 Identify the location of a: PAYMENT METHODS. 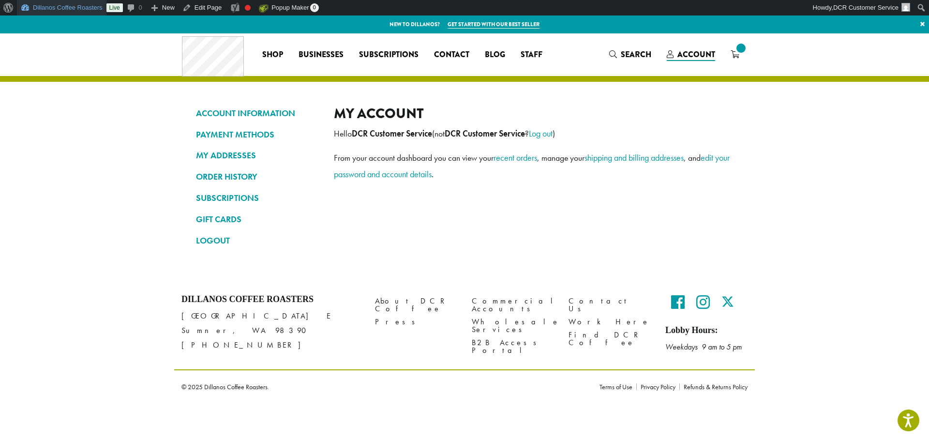
(257, 134).